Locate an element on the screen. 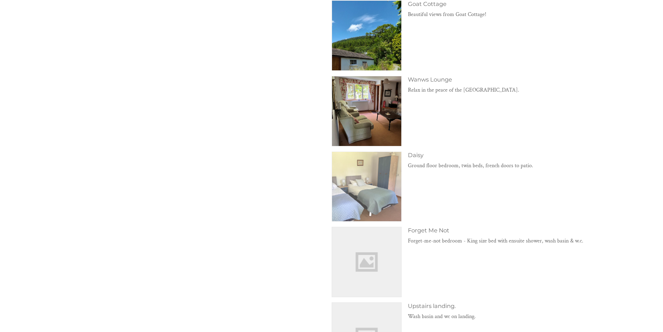 The image size is (663, 332). h3: Goat Cottage is located at coordinates (522, 4).